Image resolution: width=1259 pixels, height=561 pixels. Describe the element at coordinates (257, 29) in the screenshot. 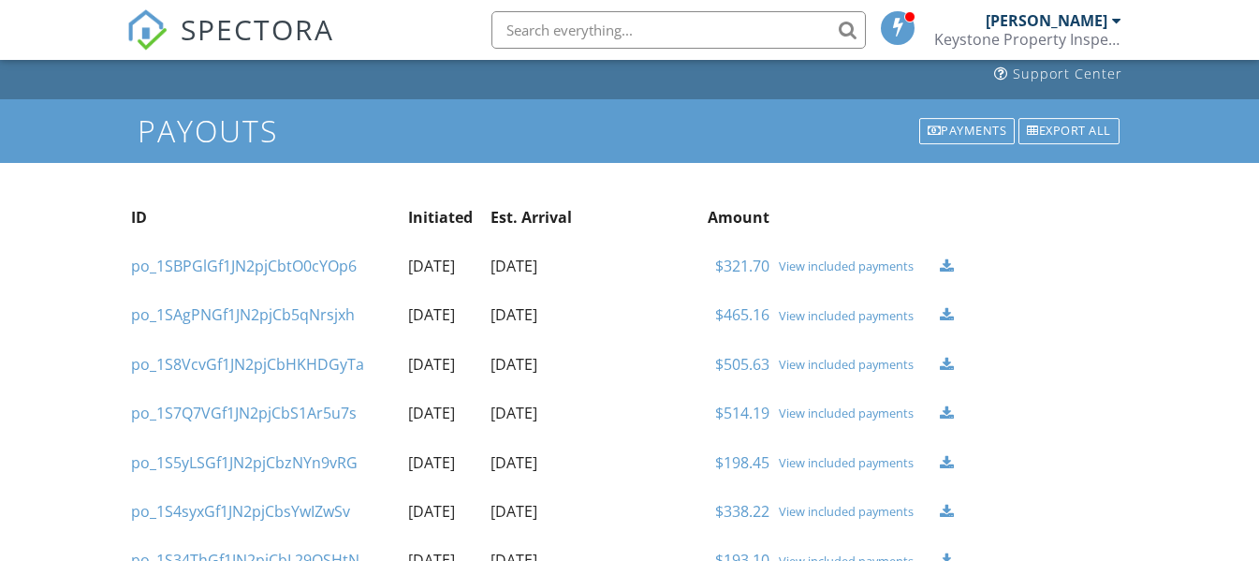

I see `span: SPECTORA` at that location.